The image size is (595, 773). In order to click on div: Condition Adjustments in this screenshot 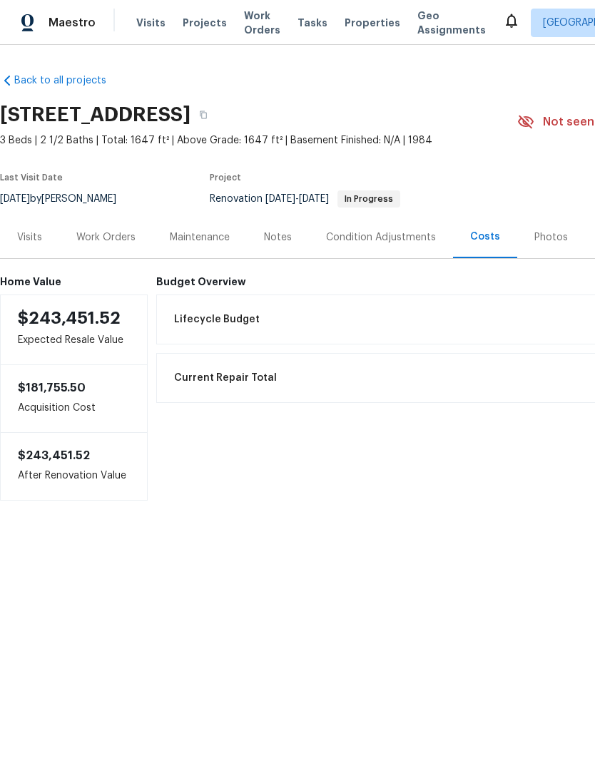, I will do `click(381, 238)`.